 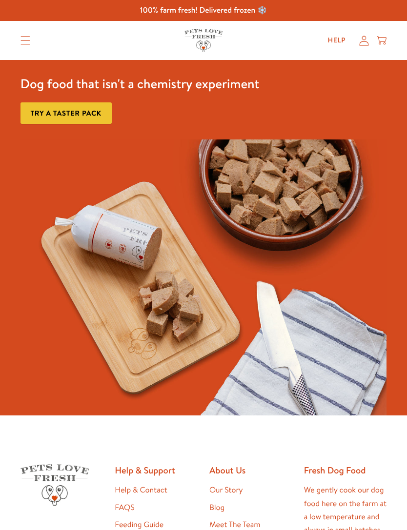 I want to click on a: Help & Contact, so click(x=140, y=490).